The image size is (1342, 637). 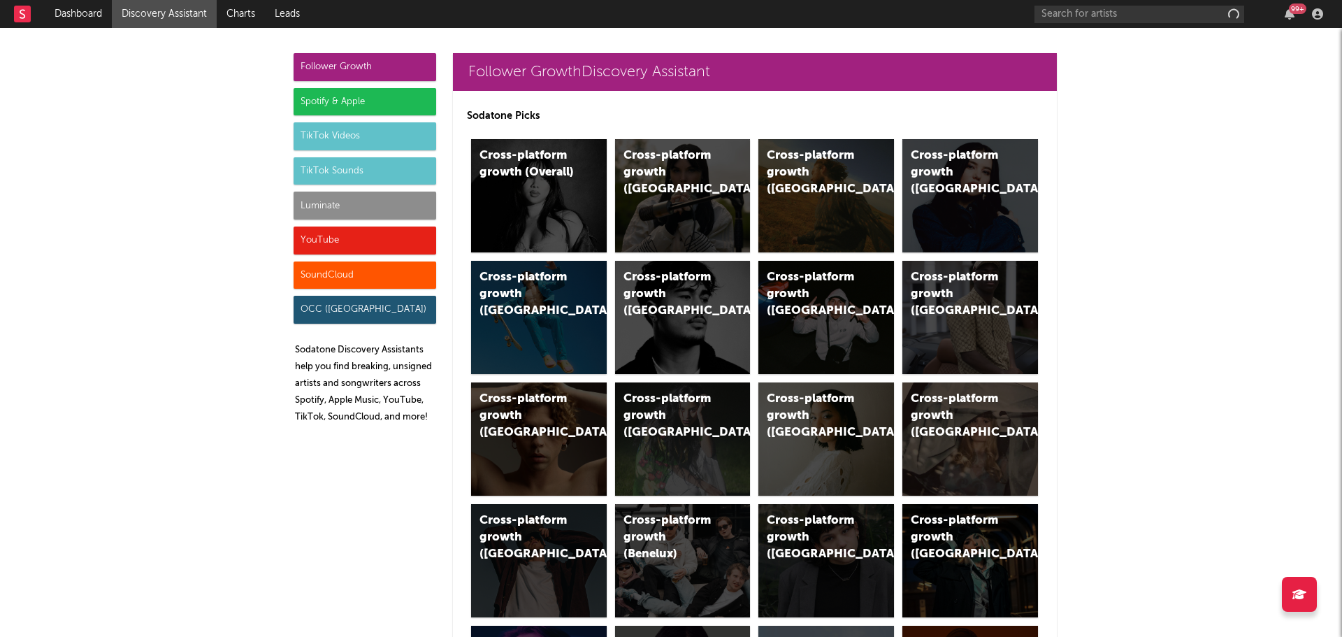 What do you see at coordinates (1297, 8) in the screenshot?
I see `div: 99 +` at bounding box center [1297, 8].